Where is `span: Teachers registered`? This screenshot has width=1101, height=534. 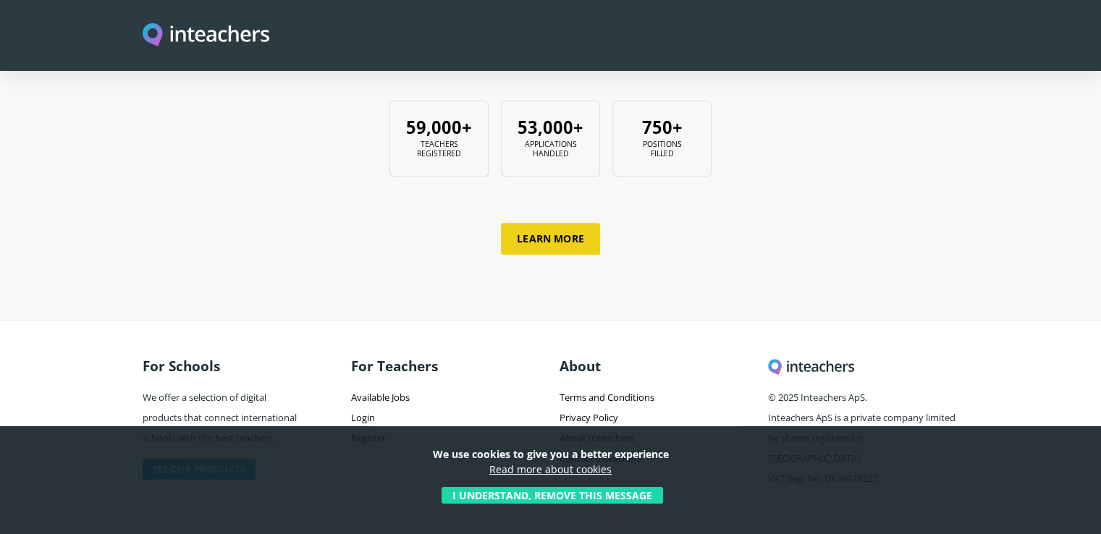 span: Teachers registered is located at coordinates (439, 137).